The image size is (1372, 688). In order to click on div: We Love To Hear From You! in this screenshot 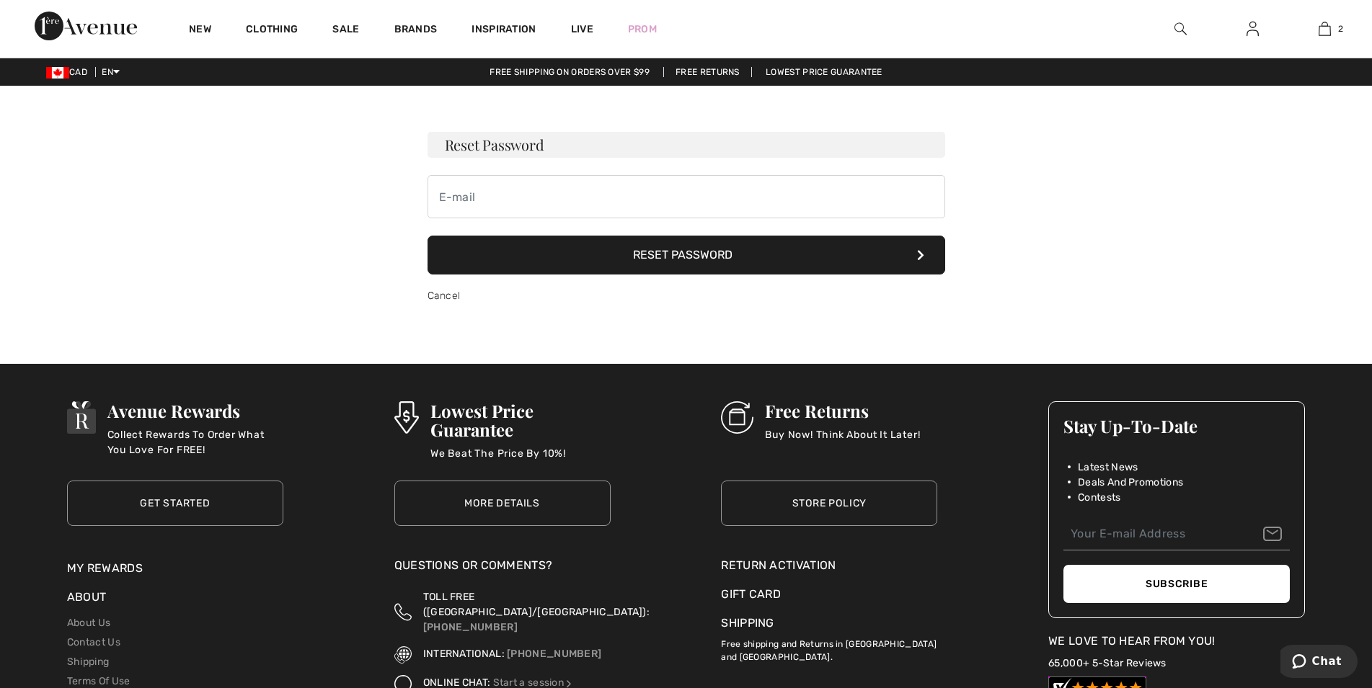, I will do `click(1176, 641)`.